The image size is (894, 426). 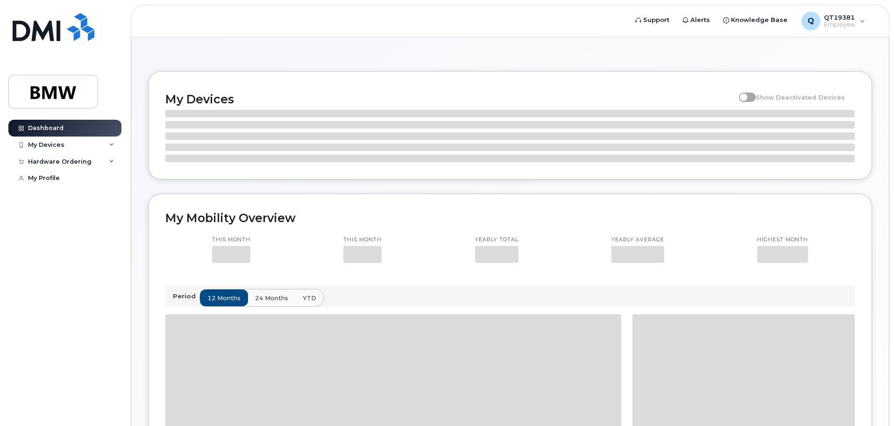 What do you see at coordinates (783, 240) in the screenshot?
I see `p: Highest month` at bounding box center [783, 240].